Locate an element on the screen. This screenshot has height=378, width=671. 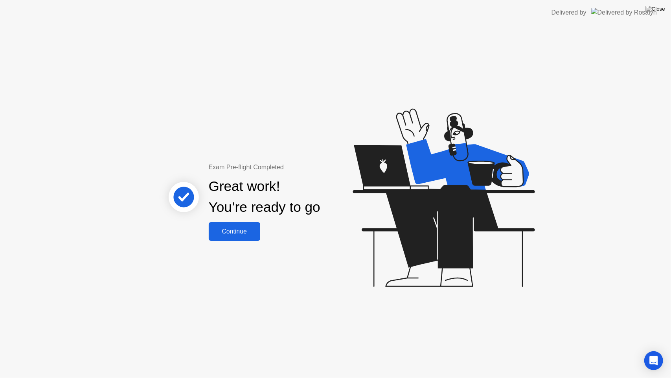
div: Exam Pre-flight Completed is located at coordinates (290, 167).